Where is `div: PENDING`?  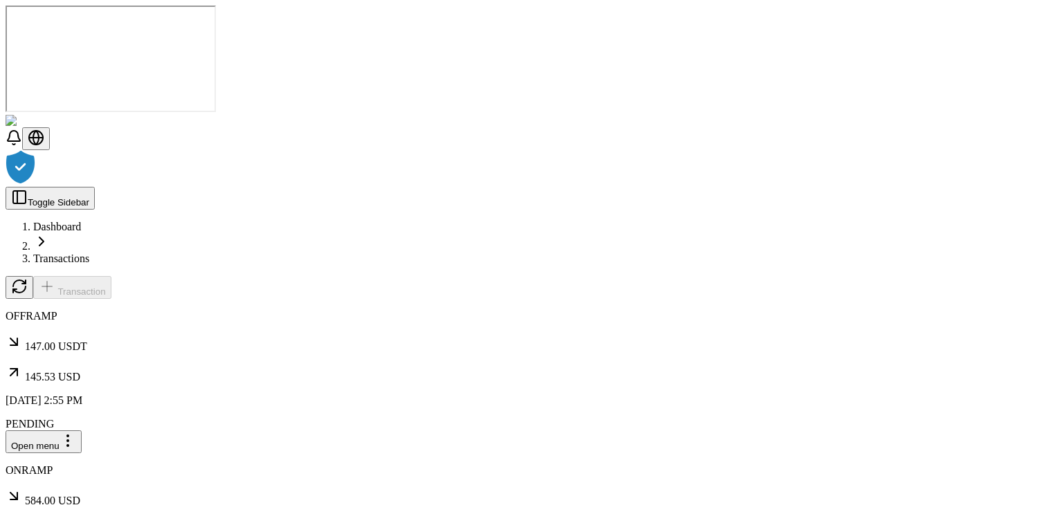 div: PENDING is located at coordinates (531, 424).